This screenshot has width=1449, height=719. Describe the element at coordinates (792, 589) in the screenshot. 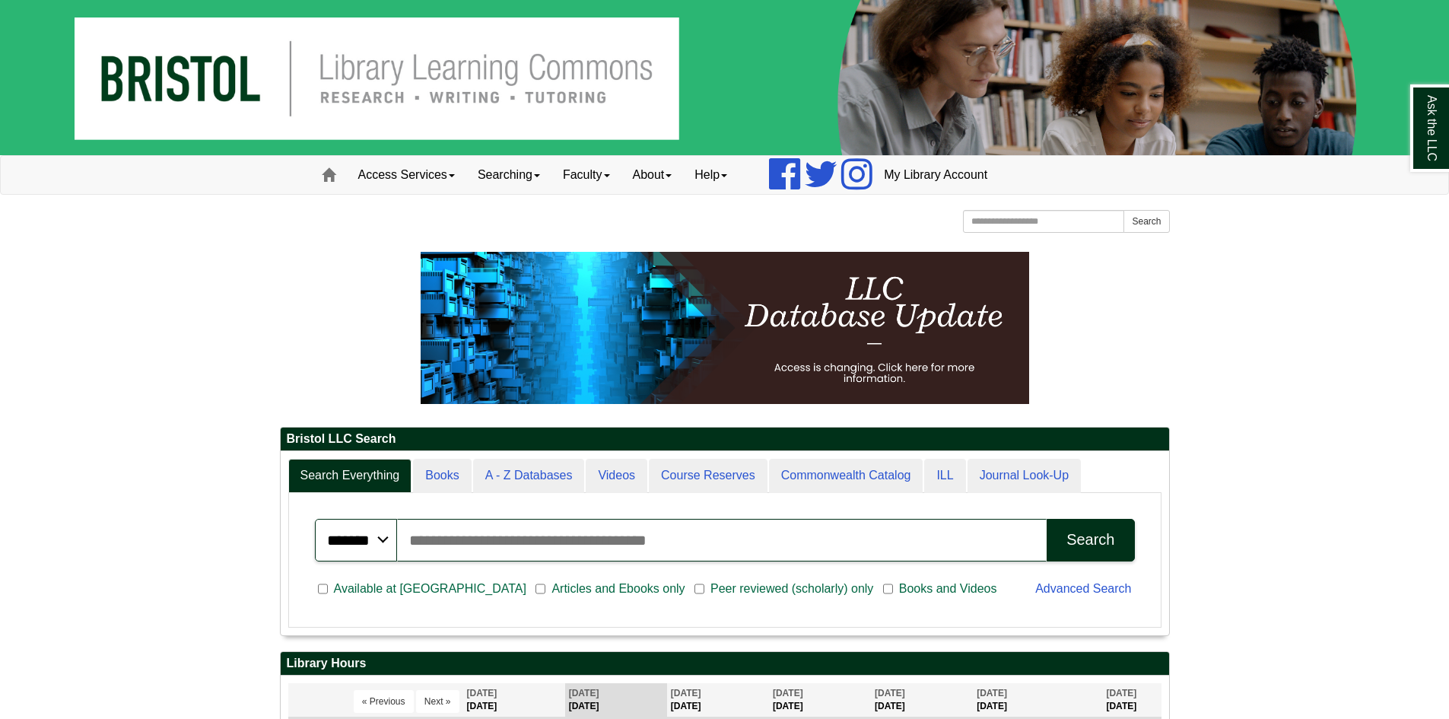

I see `span: Peer reviewed (scholarly) only` at that location.